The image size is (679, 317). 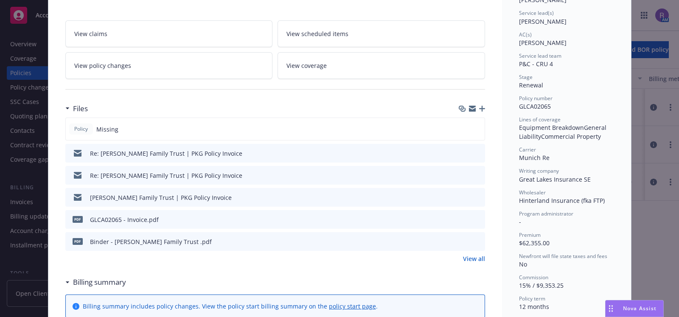 I want to click on span: View policy changes, so click(x=103, y=65).